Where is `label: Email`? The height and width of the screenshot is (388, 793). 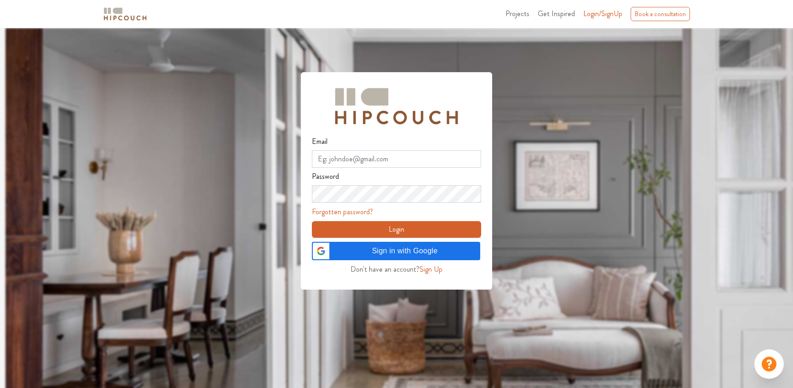
label: Email is located at coordinates (320, 142).